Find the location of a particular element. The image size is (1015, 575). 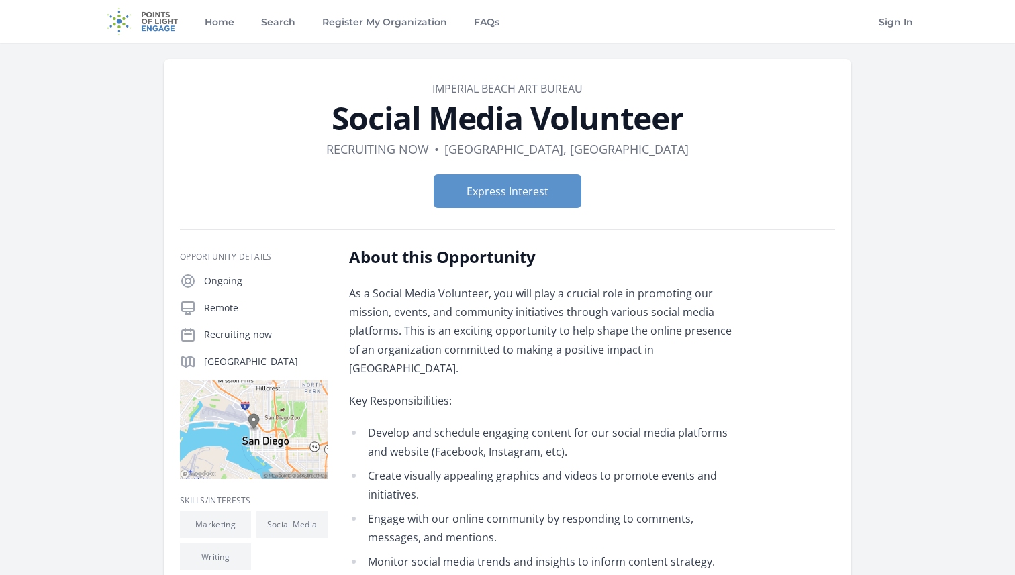

p: Remote is located at coordinates (266, 308).